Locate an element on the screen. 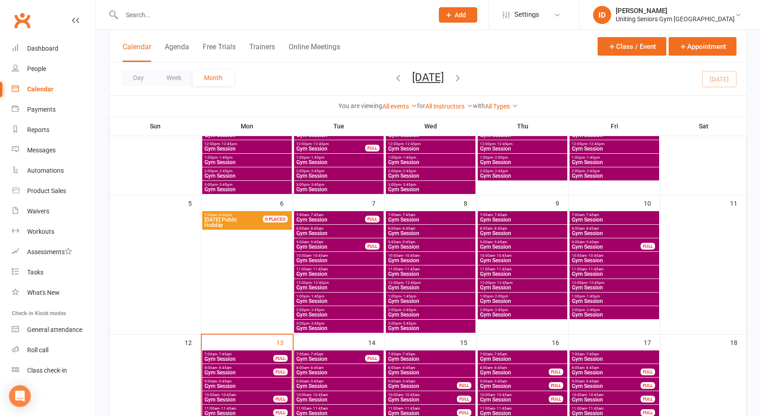 Image resolution: width=760 pixels, height=416 pixels. div: Reports is located at coordinates (38, 130).